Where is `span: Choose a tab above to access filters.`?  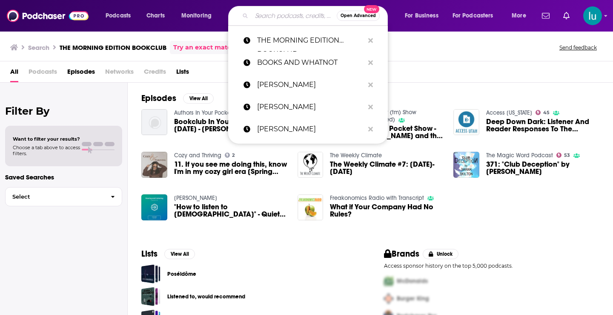 span: Choose a tab above to access filters. is located at coordinates (46, 150).